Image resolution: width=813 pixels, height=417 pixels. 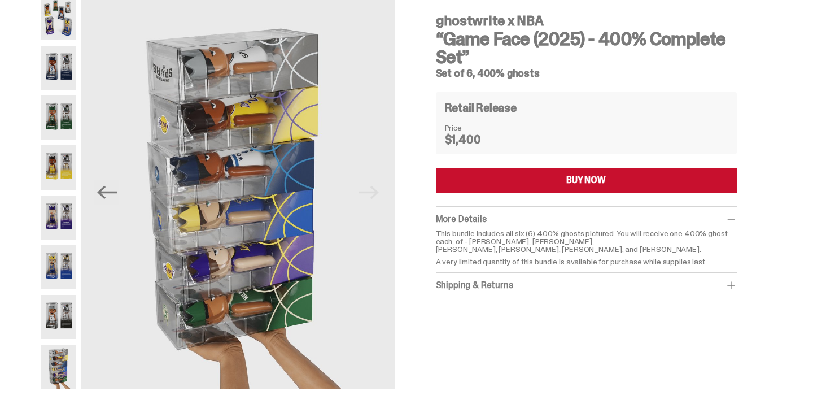 I want to click on h4: Retail Release, so click(x=481, y=108).